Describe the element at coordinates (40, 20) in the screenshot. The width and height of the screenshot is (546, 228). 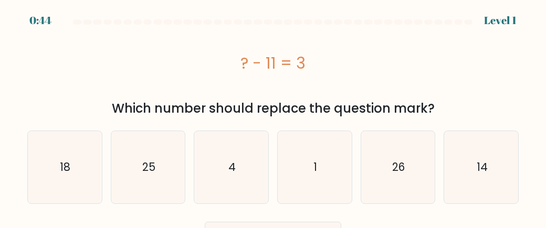
I see `div: 0:44` at that location.